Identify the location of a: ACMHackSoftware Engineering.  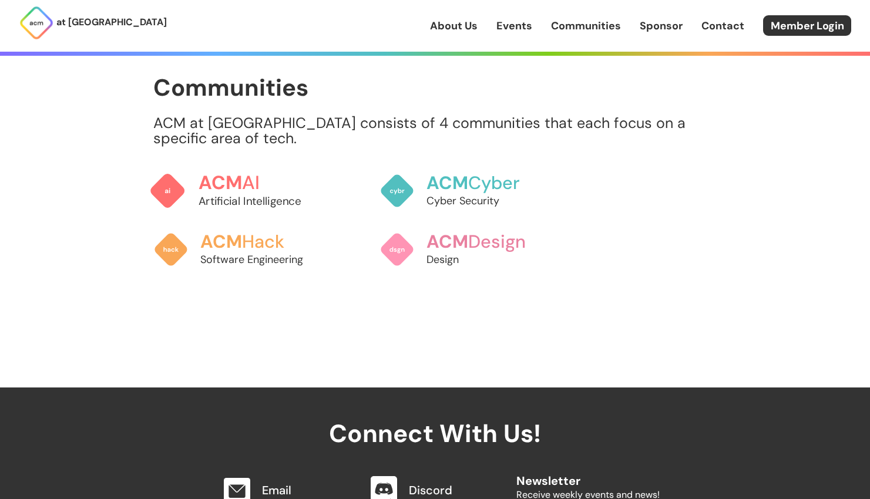
(238, 250).